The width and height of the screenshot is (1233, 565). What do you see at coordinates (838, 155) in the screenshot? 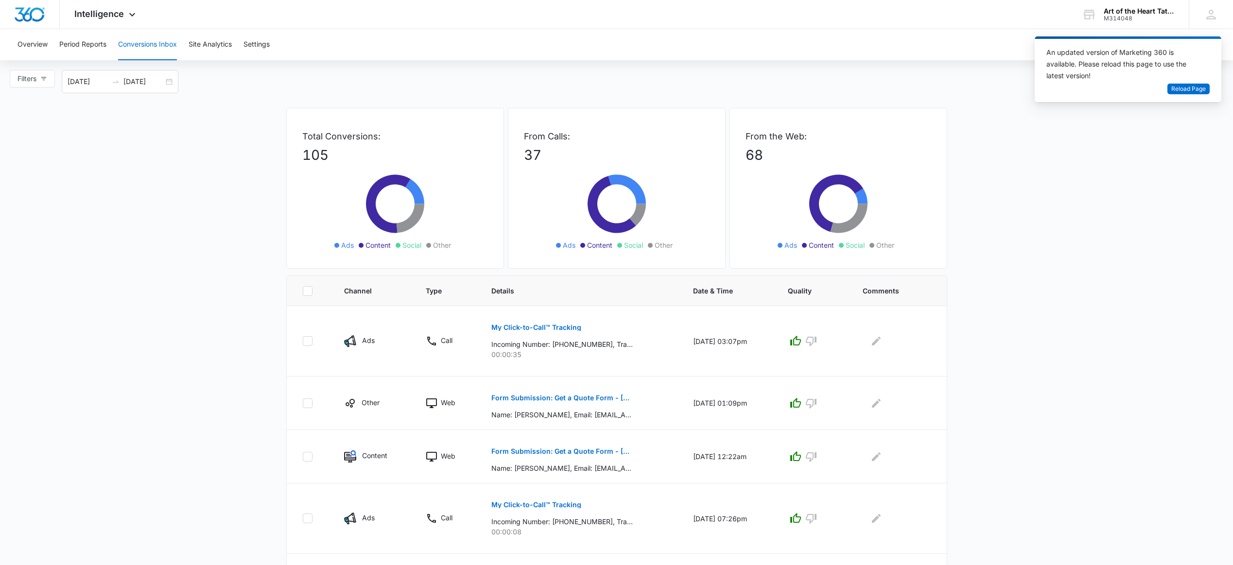
I see `p: 68` at bounding box center [838, 155].